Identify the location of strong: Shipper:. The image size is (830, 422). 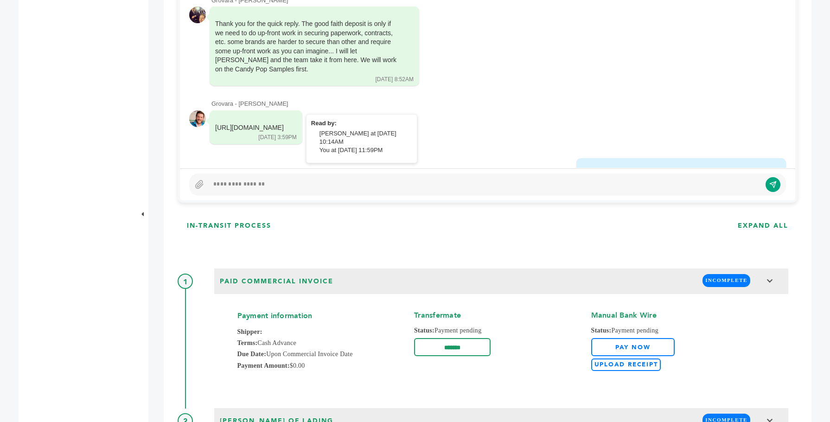
(250, 332).